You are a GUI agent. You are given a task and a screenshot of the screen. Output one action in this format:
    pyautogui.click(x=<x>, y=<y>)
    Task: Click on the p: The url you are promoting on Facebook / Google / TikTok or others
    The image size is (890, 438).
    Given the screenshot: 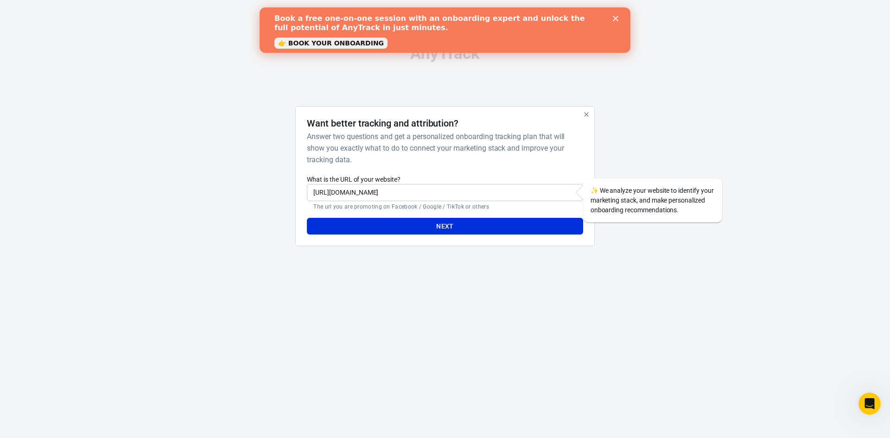 What is the action you would take?
    pyautogui.click(x=444, y=207)
    